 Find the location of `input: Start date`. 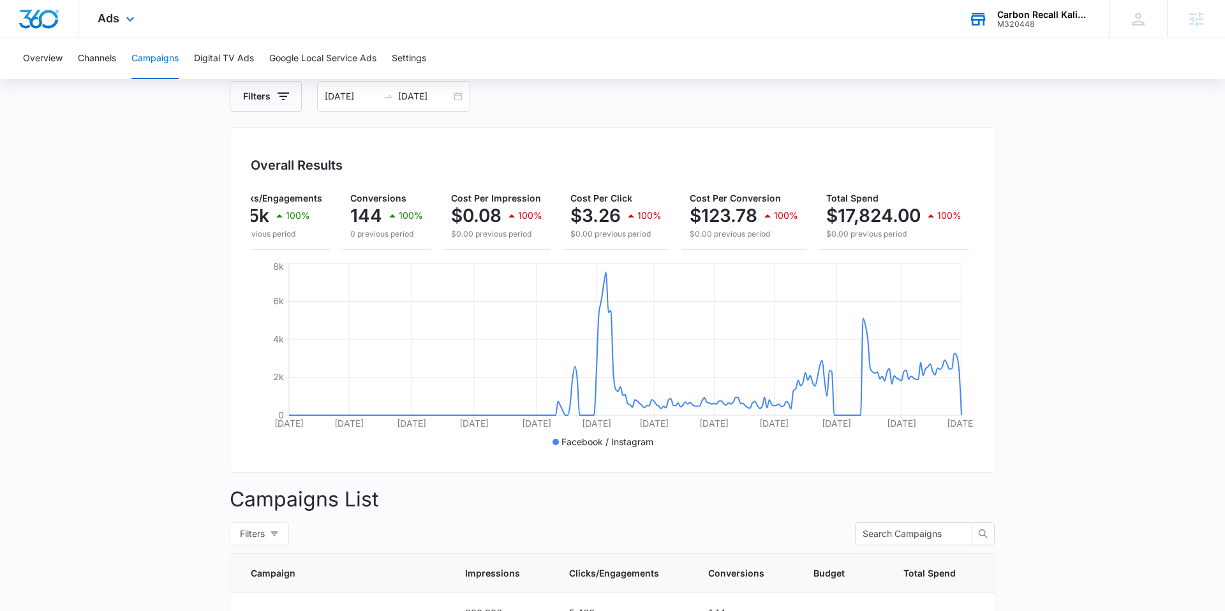

input: Start date is located at coordinates (351, 96).